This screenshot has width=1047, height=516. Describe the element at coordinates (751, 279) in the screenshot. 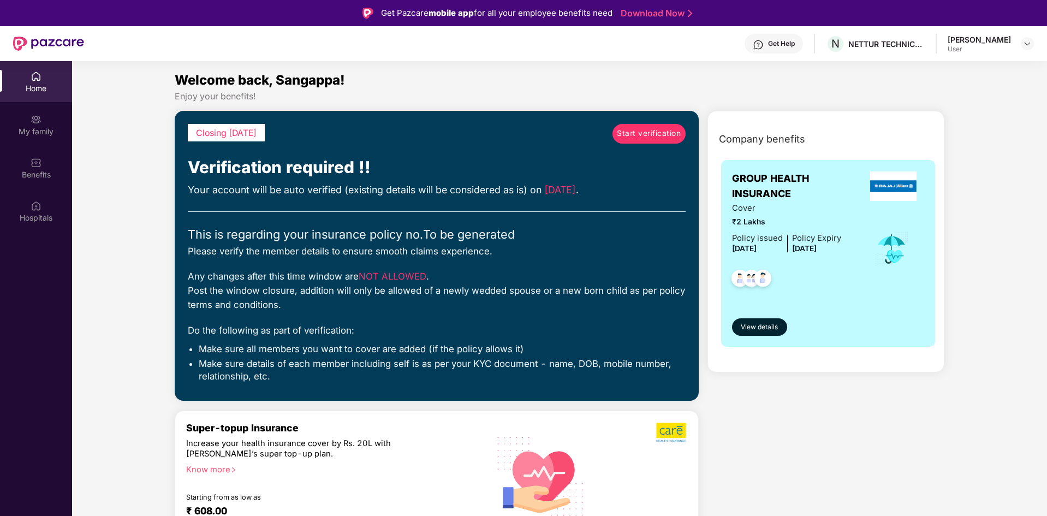

I see `img: svg+xml;base64,PHN2ZyB4bWxucz0iaHR0cDovL3d3dy53My5vcmcvMjAwMC9zdmciIHdpZHRoPSI0OC45MTUiIGhlaWdodD...` at that location.